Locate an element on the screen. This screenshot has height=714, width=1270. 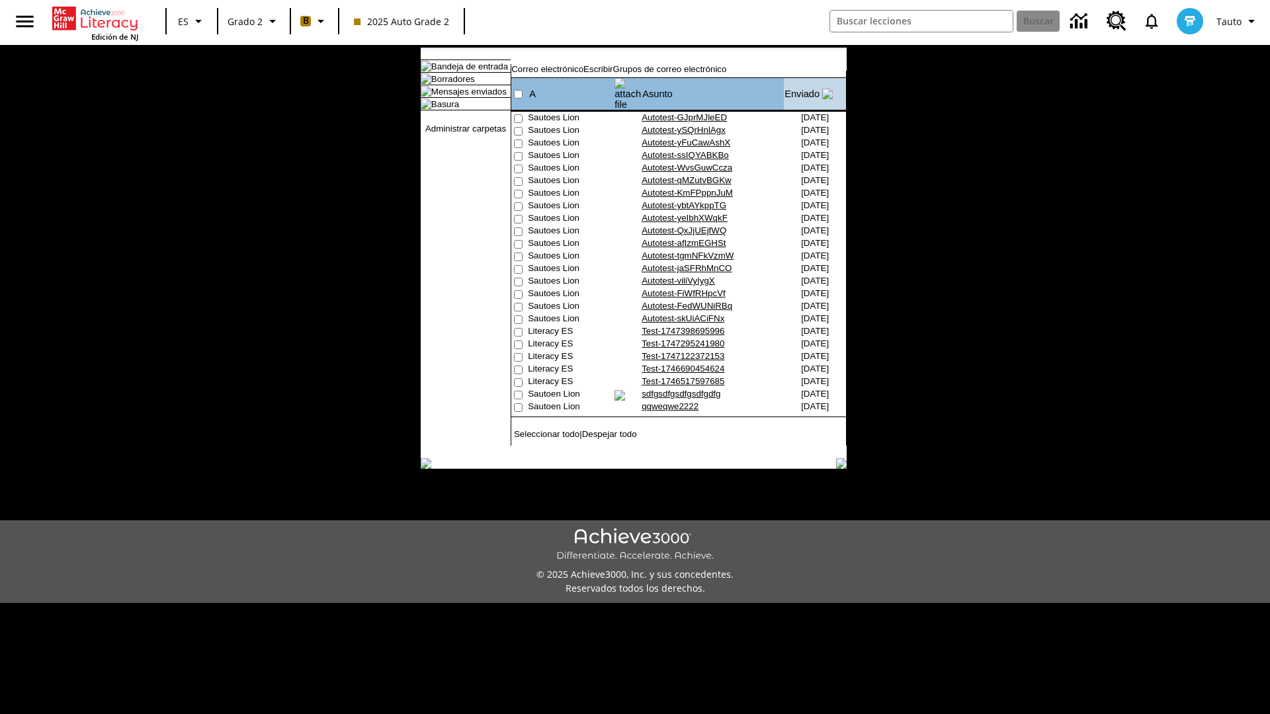
a: Seleccionar todo is located at coordinates (546, 434).